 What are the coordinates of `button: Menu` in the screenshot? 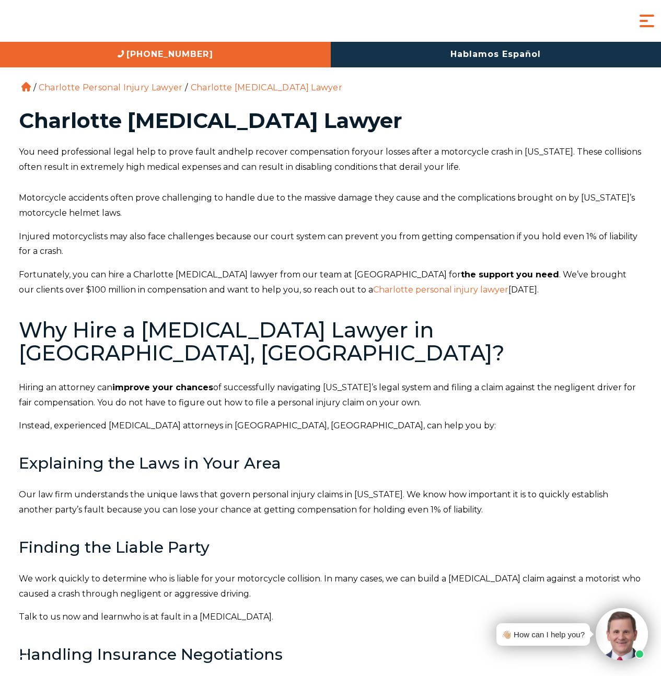 It's located at (647, 21).